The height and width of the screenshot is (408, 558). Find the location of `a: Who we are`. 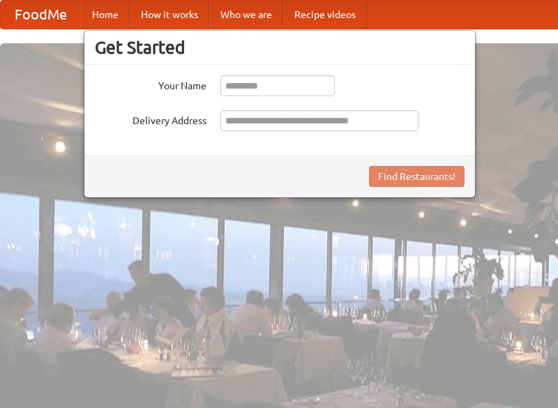

a: Who we are is located at coordinates (246, 15).